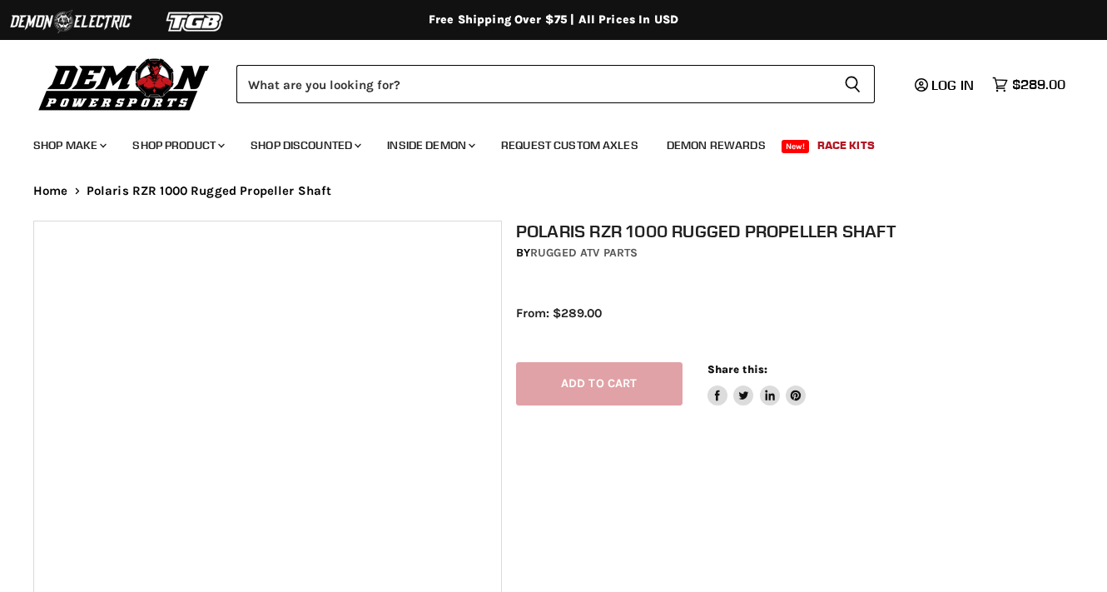  Describe the element at coordinates (852, 84) in the screenshot. I see `button: Search` at that location.